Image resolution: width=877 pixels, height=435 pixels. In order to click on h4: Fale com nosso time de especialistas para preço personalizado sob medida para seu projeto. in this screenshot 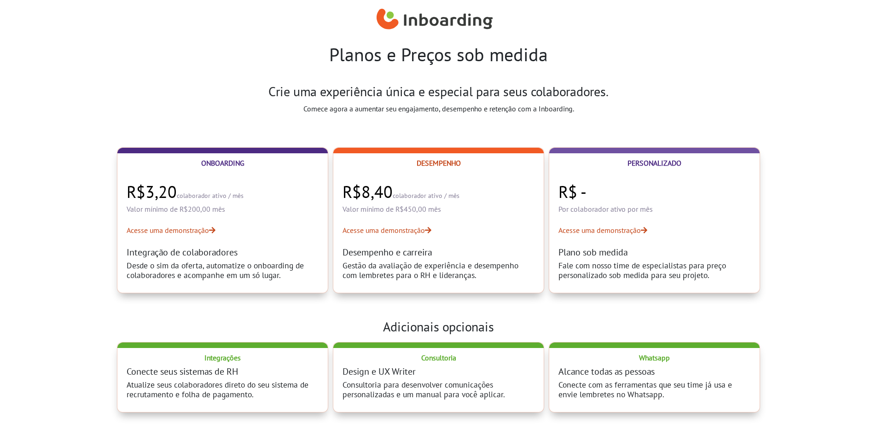, I will do `click(654, 270)`.